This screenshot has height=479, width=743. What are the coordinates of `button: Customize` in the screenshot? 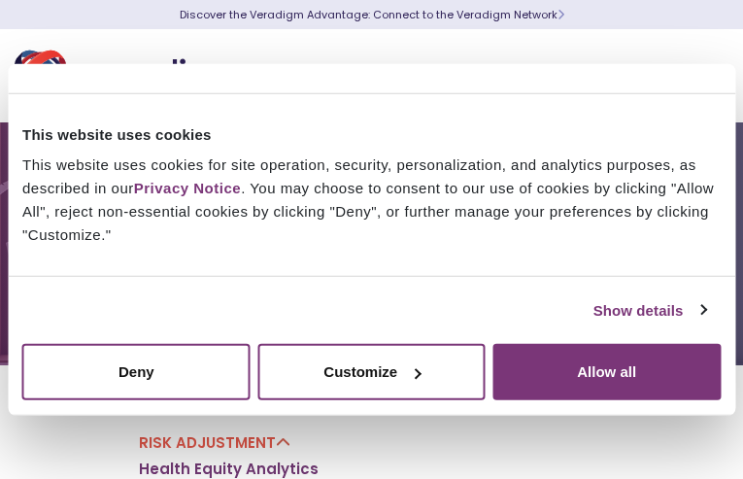 It's located at (371, 372).